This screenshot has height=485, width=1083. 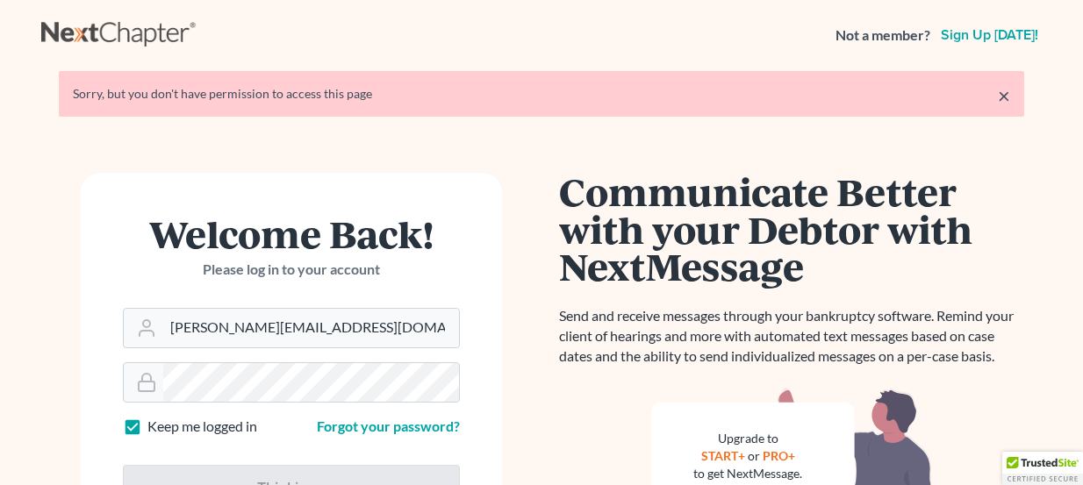 What do you see at coordinates (778, 455) in the screenshot?
I see `a: PRO+` at bounding box center [778, 455].